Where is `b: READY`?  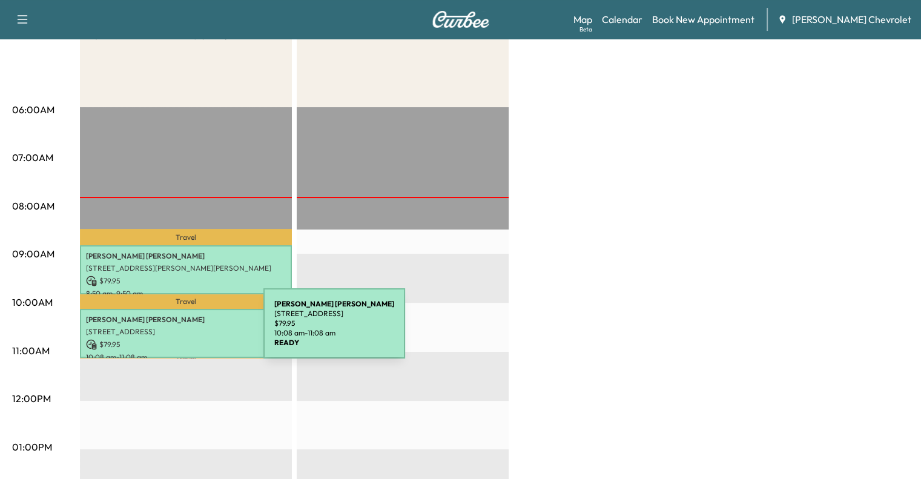 b: READY is located at coordinates (286, 342).